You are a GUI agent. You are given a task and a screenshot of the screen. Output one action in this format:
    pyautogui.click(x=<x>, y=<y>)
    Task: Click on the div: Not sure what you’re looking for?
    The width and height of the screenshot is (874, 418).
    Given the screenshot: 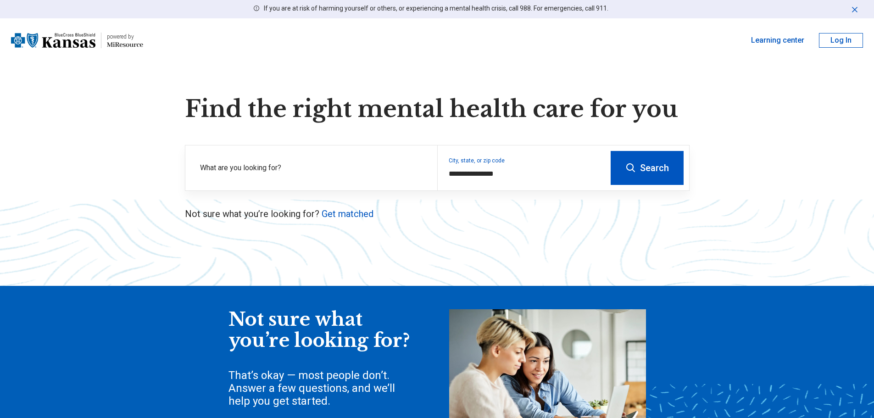 What is the action you would take?
    pyautogui.click(x=320, y=330)
    